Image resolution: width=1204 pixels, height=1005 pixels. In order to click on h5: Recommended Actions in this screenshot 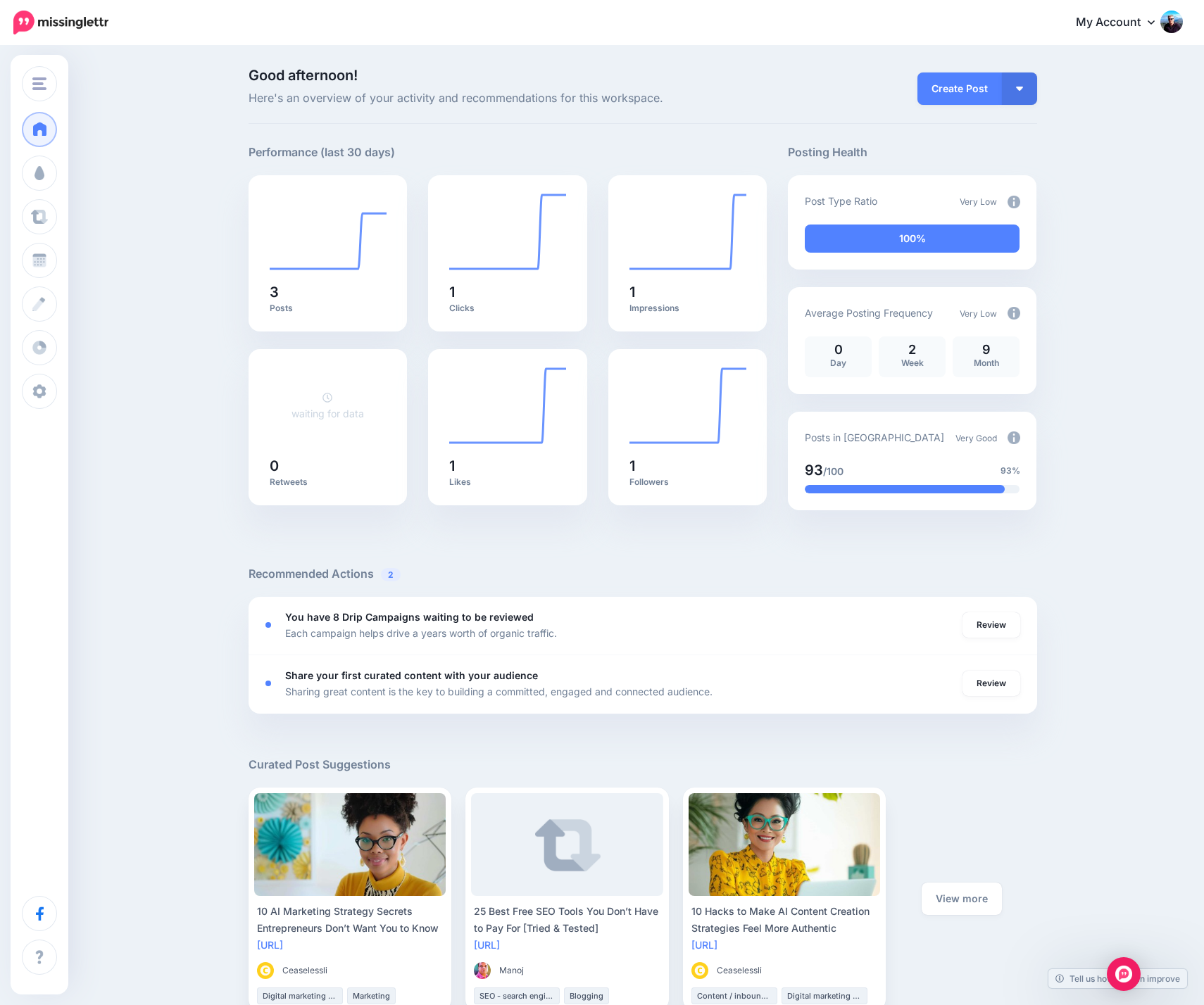, I will do `click(643, 573)`.